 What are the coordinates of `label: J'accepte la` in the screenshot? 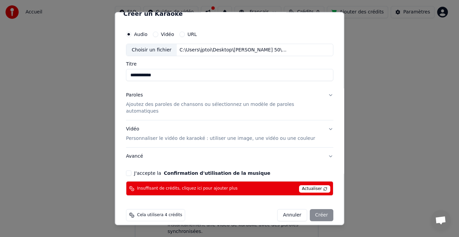 It's located at (202, 173).